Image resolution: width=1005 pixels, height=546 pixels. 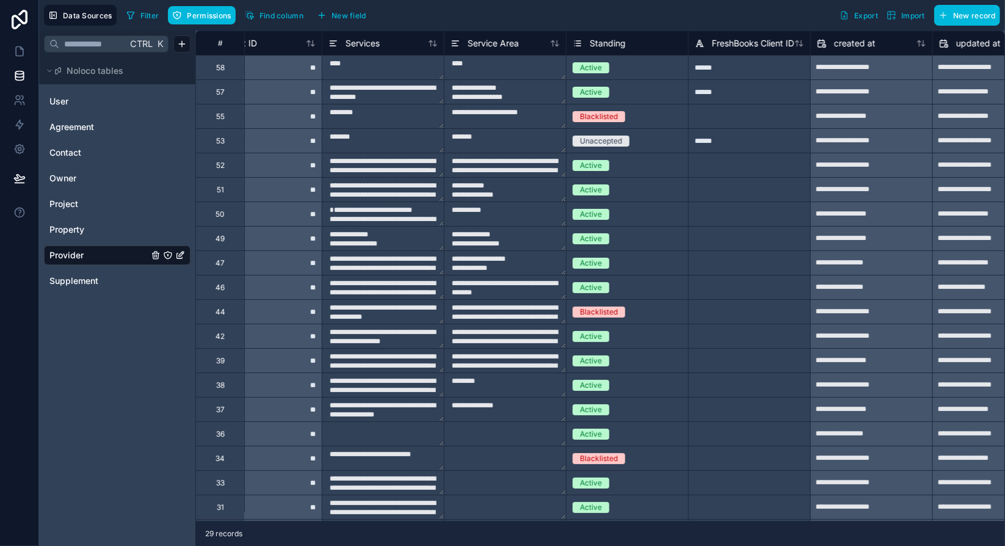 I want to click on span: Export, so click(x=866, y=15).